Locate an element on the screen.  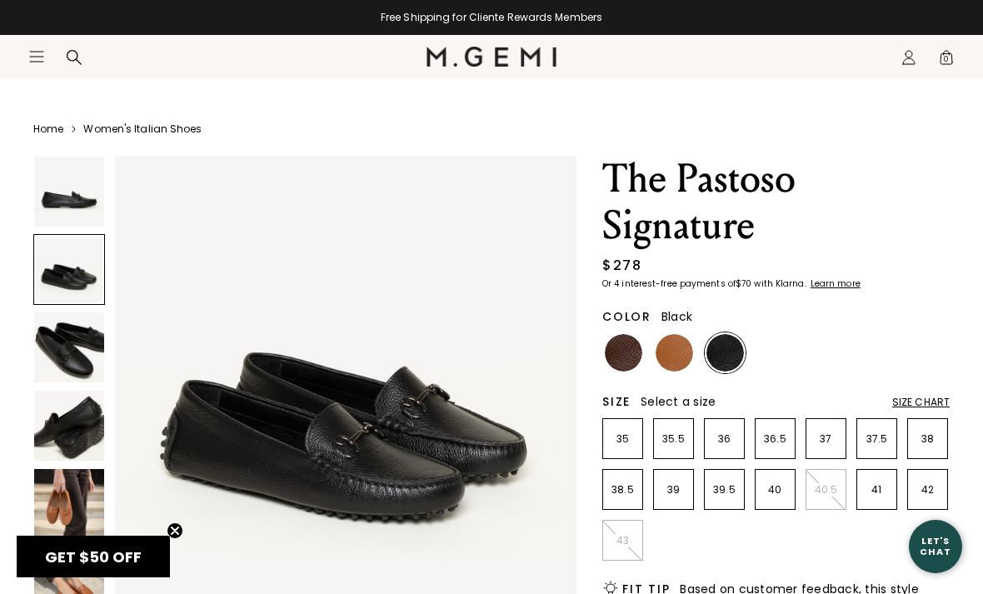
p: 37 is located at coordinates (825, 439).